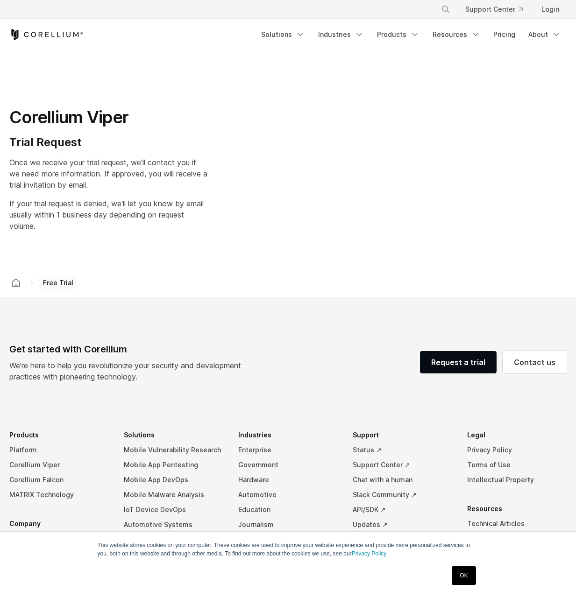 The height and width of the screenshot is (597, 576). Describe the element at coordinates (517, 450) in the screenshot. I see `a: Privacy Policy` at that location.